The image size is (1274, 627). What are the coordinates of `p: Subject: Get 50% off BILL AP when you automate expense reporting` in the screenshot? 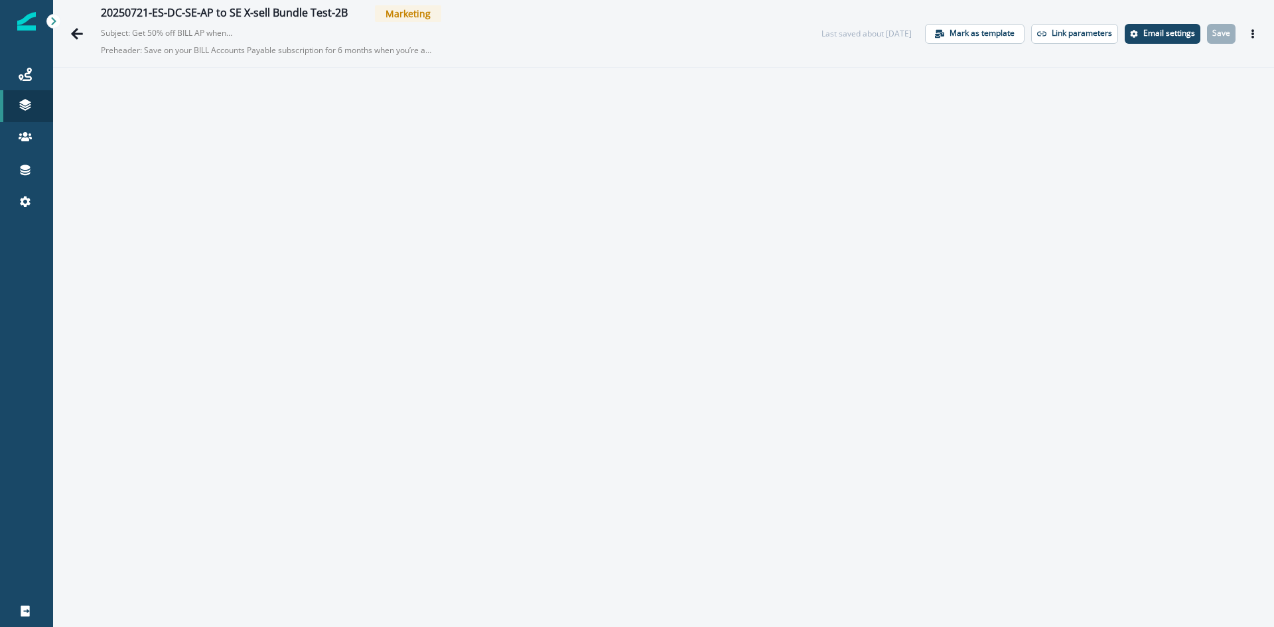 It's located at (167, 31).